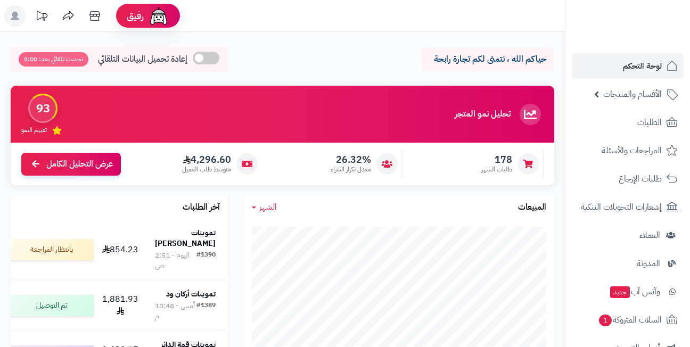 Image resolution: width=690 pixels, height=347 pixels. Describe the element at coordinates (71, 164) in the screenshot. I see `a: عرض التحليل الكامل` at that location.